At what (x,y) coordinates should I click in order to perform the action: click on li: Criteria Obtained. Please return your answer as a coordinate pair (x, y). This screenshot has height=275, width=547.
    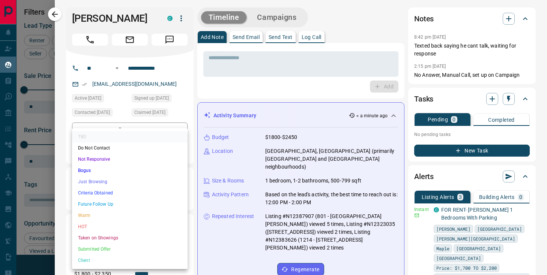
    Looking at the image, I should click on (130, 193).